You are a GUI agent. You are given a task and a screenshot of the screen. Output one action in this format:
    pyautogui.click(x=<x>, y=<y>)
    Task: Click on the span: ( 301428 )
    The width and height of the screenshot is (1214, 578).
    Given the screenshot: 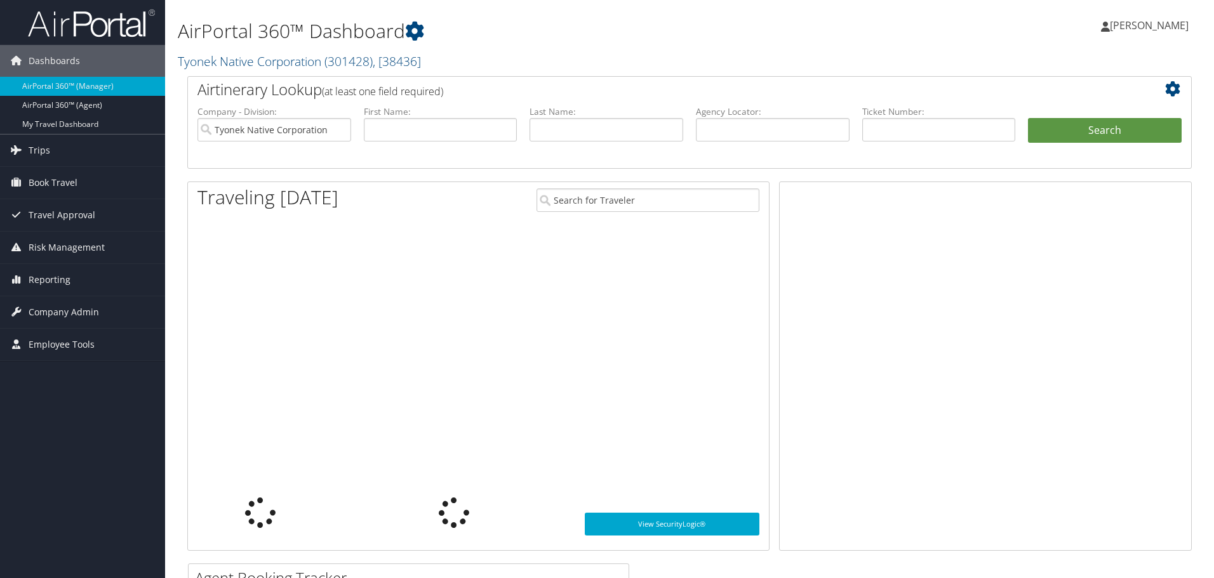 What is the action you would take?
    pyautogui.click(x=349, y=61)
    